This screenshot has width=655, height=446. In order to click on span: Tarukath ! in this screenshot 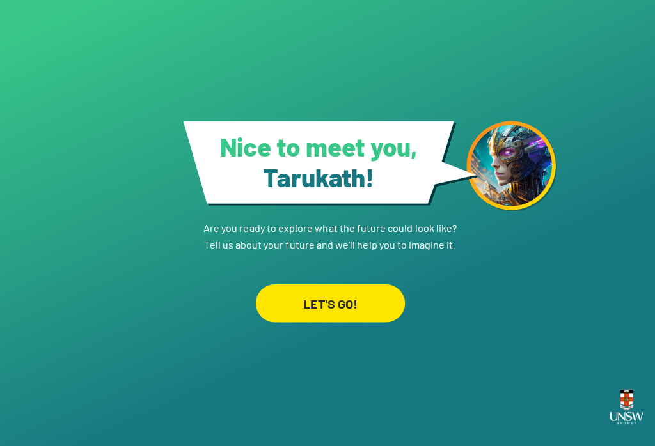, I will do `click(316, 179)`.